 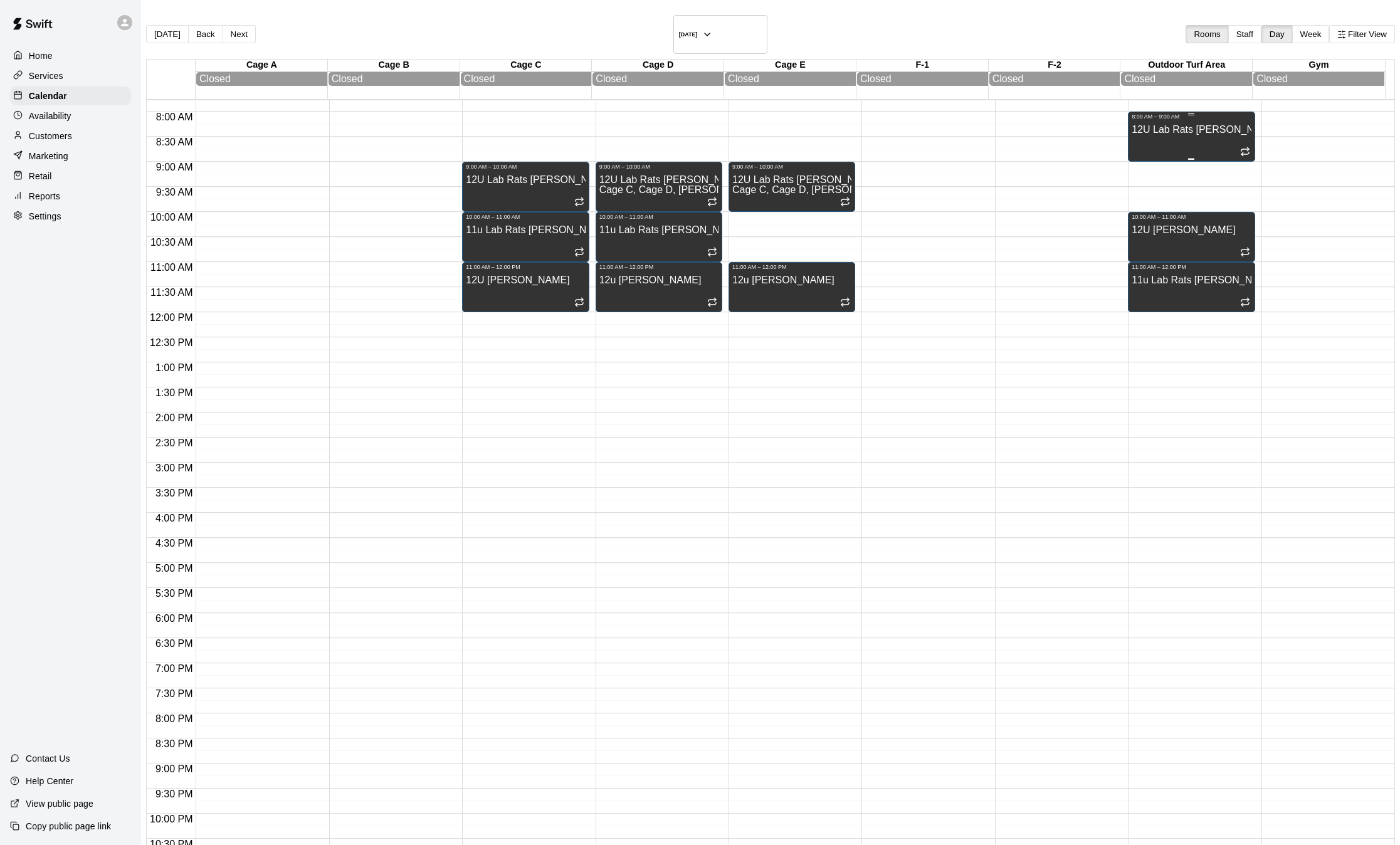 What do you see at coordinates (45, 216) in the screenshot?
I see `p: Settings` at bounding box center [45, 216].